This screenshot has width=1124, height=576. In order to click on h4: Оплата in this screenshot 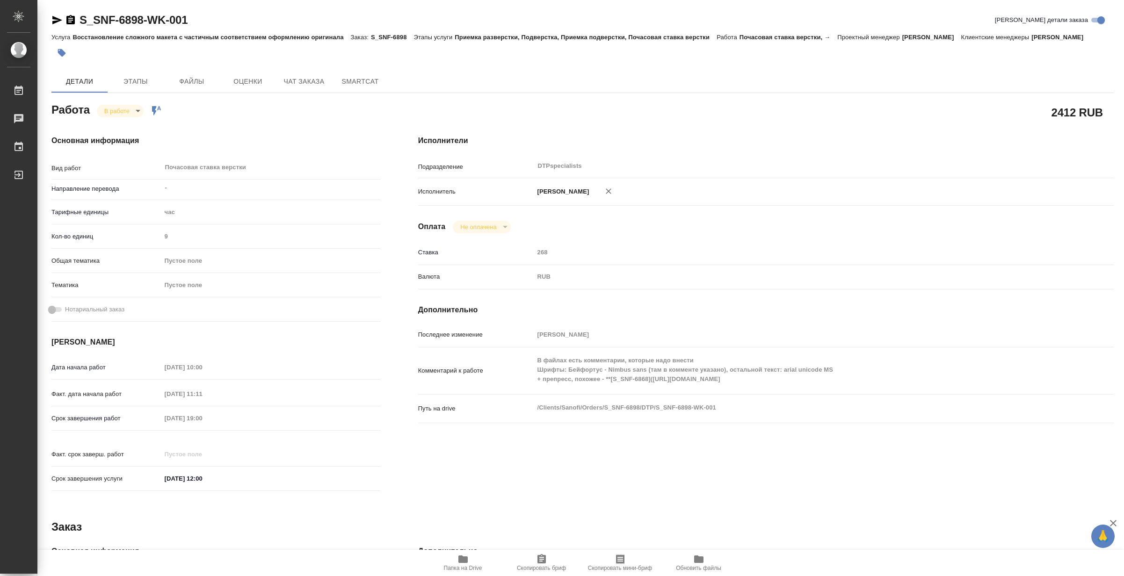, I will do `click(432, 227)`.